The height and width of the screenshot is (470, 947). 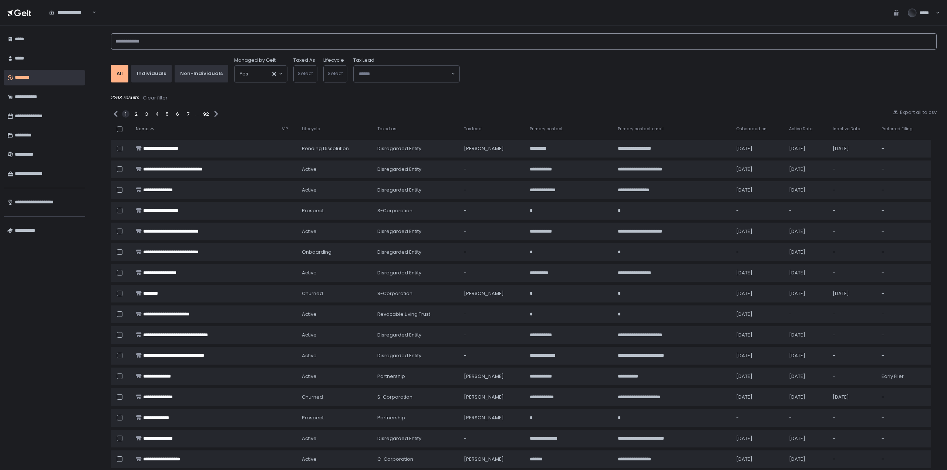 I want to click on span: Yes, so click(x=244, y=74).